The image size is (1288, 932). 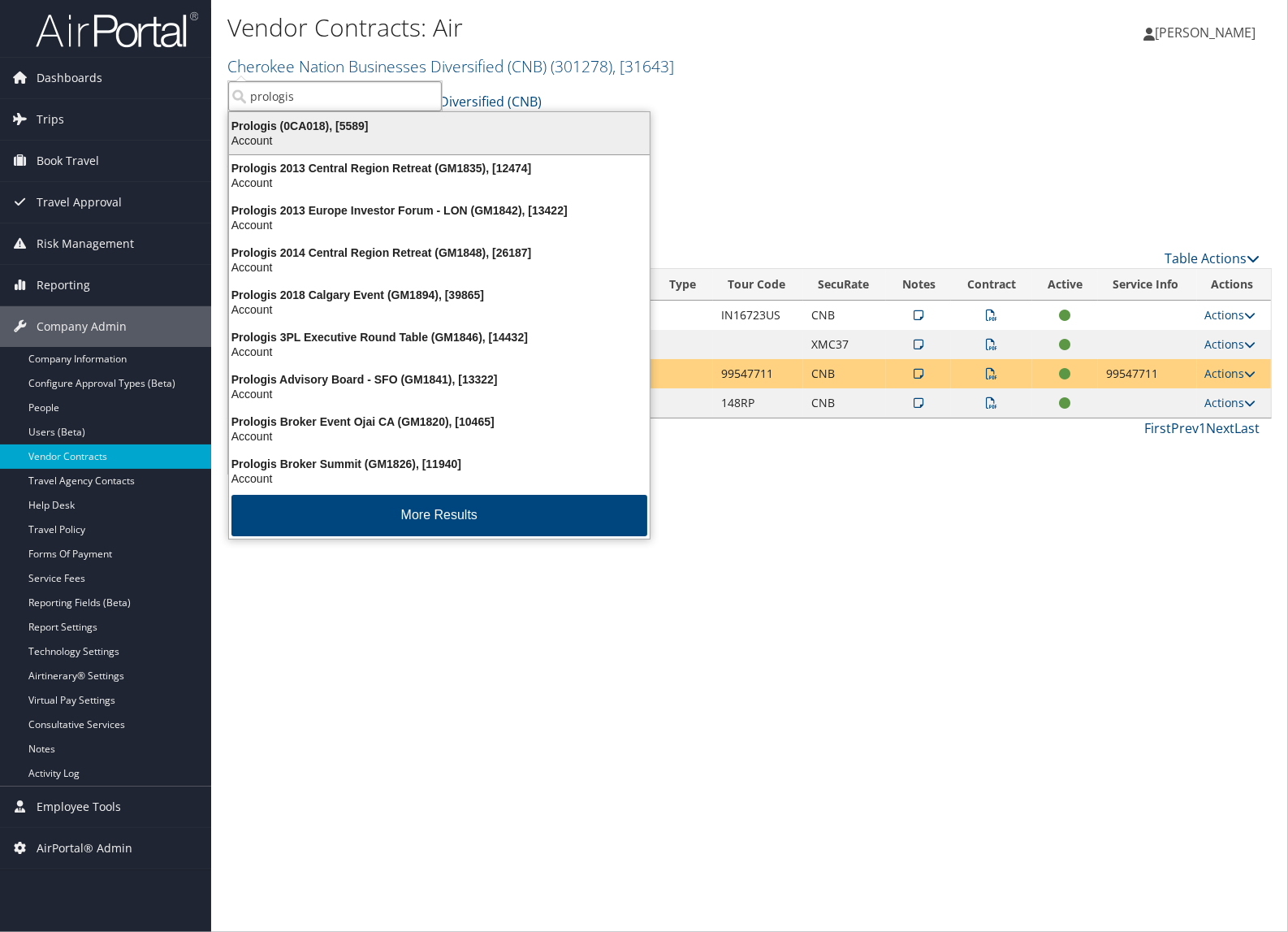 I want to click on div: Prologis 2013 Central Region Retreat (GM1835), [12474], so click(x=439, y=168).